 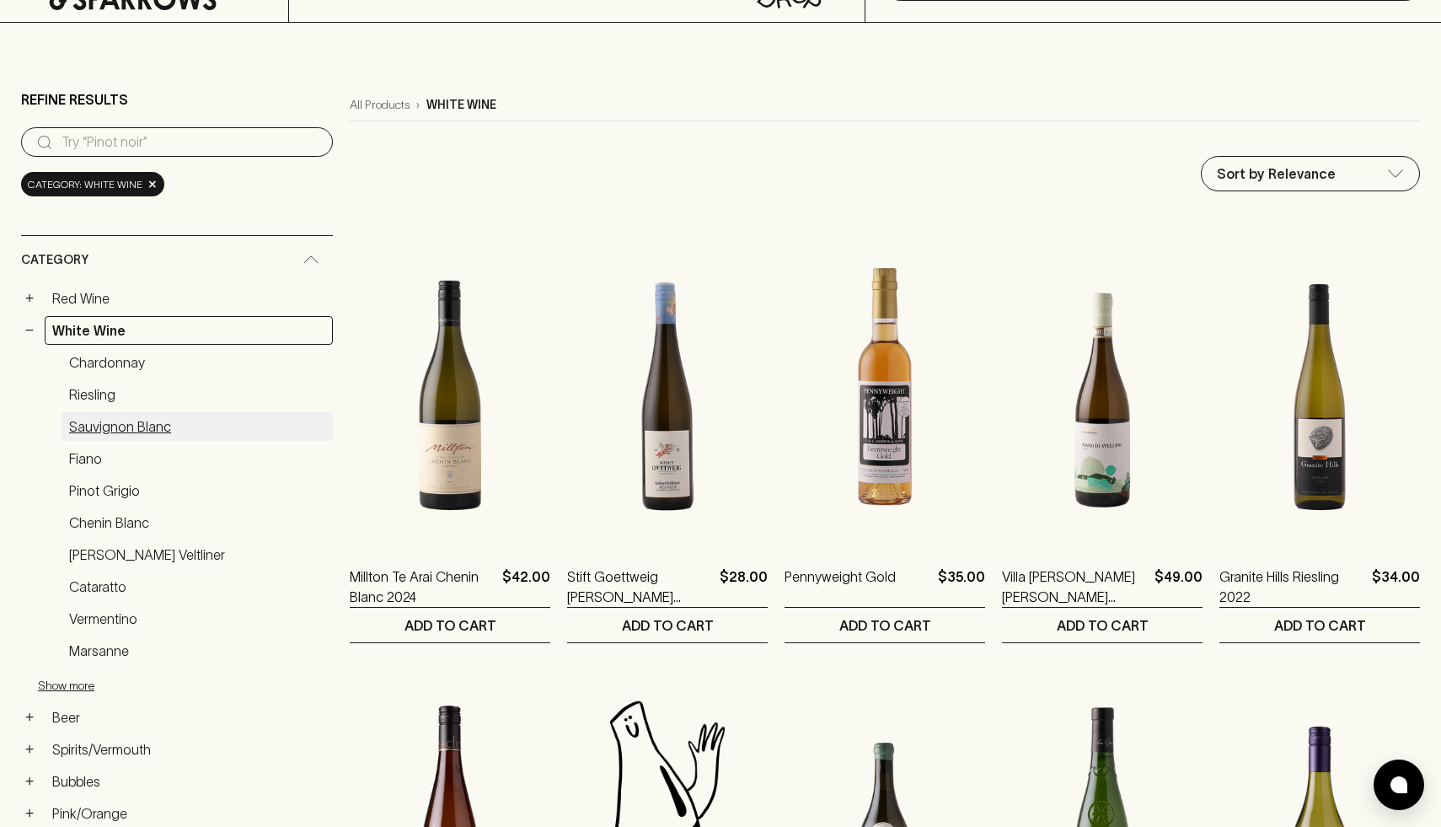 I want to click on a: Bubbles, so click(x=189, y=781).